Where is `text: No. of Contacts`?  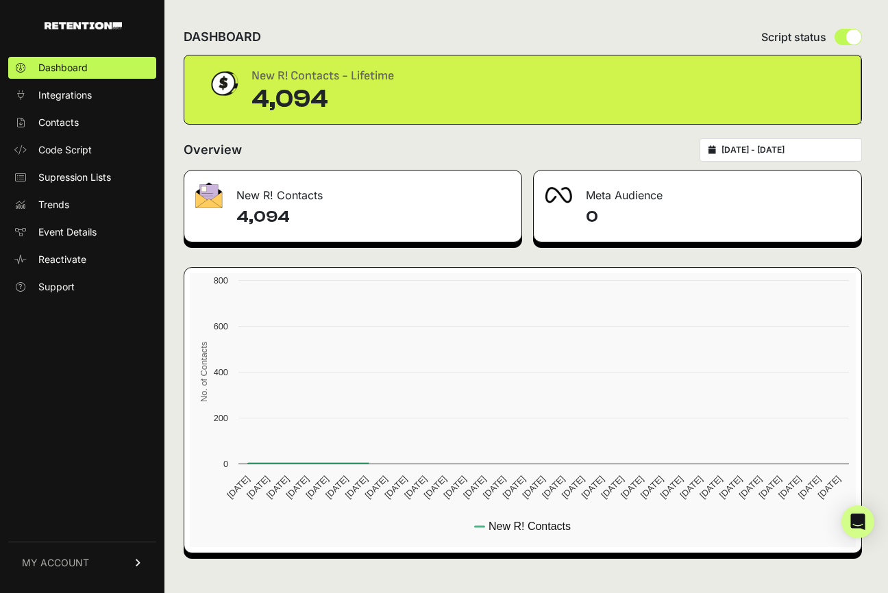 text: No. of Contacts is located at coordinates (204, 372).